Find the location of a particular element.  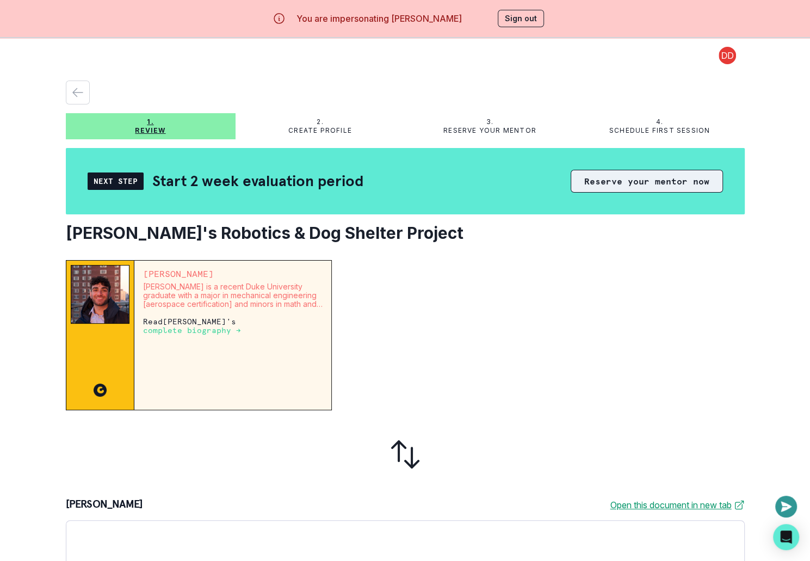

img: CC image is located at coordinates (100, 390).